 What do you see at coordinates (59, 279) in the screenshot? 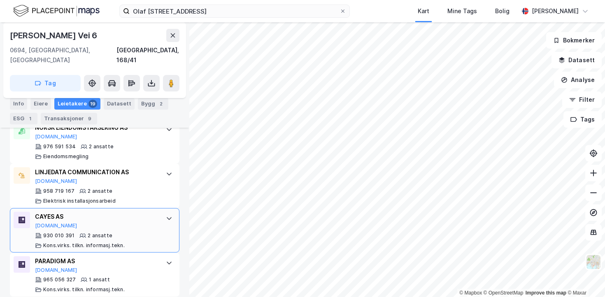
I see `div: 965 056 327` at bounding box center [59, 279].